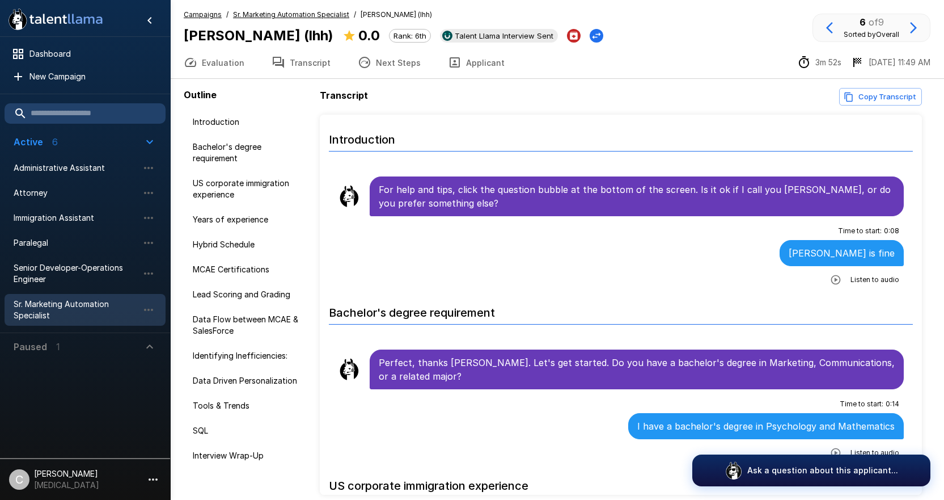 The width and height of the screenshot is (944, 500). Describe the element at coordinates (249, 380) in the screenshot. I see `div: Data Driven Personalization` at that location.